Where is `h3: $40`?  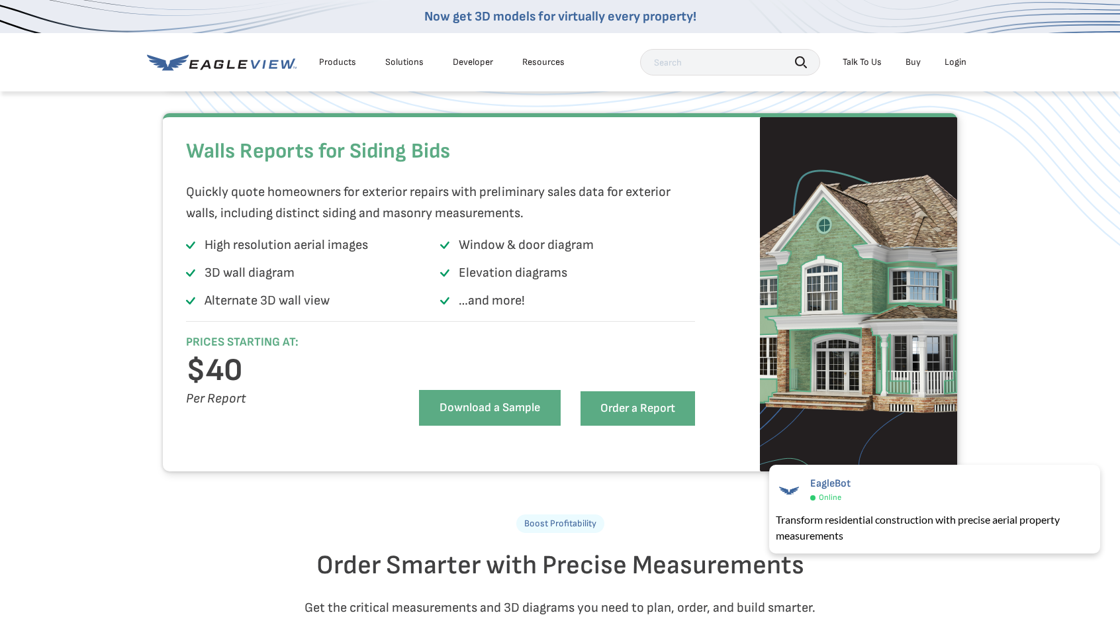 h3: $40 is located at coordinates (281, 371).